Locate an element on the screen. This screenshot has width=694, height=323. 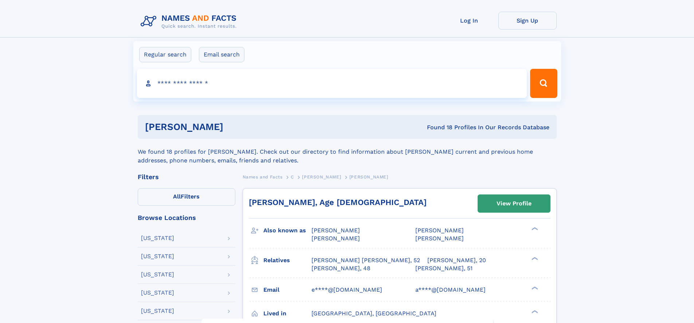
label: Regular search is located at coordinates (165, 55).